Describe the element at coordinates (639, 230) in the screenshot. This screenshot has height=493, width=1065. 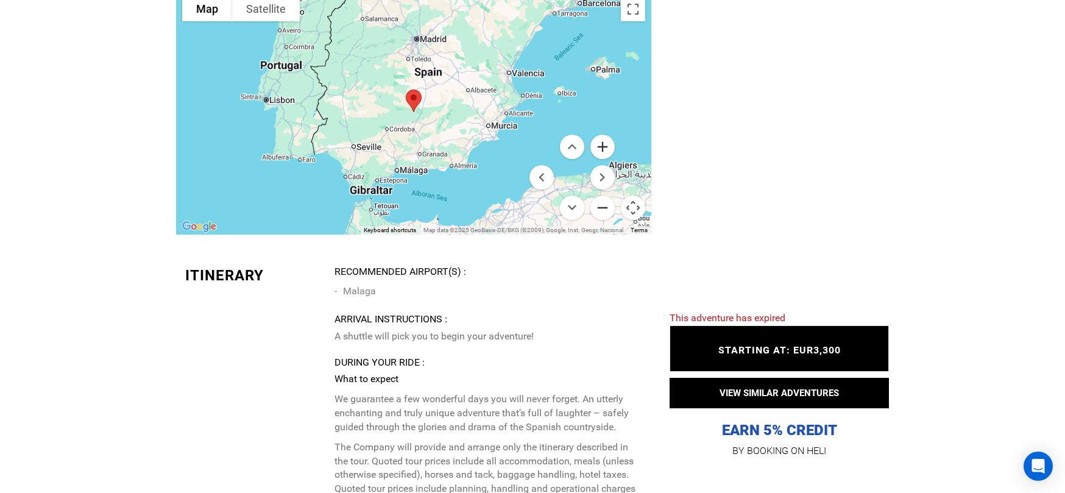
I see `a: Terms` at that location.